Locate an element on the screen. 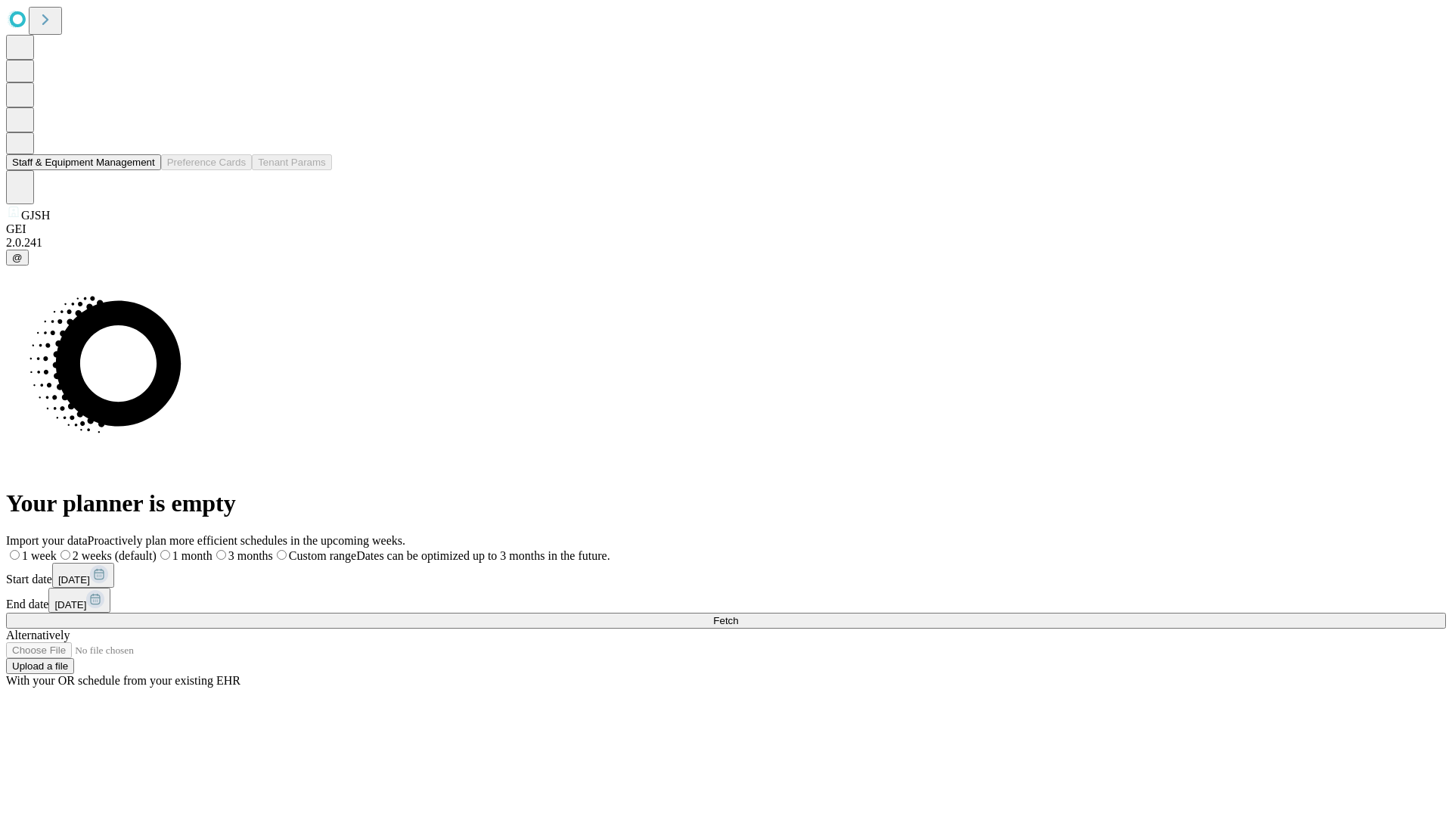 The width and height of the screenshot is (1452, 817). span: Import your data is located at coordinates (47, 540).